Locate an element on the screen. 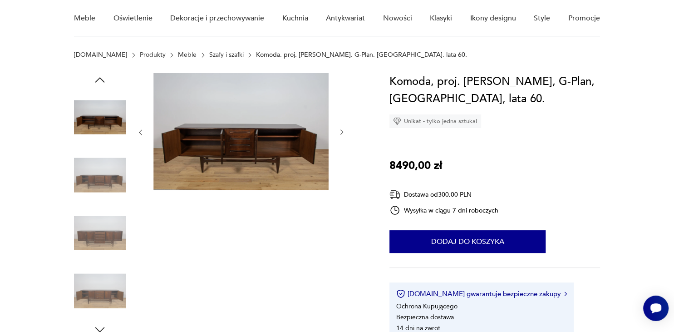  img: Ikona certyfikatu is located at coordinates (401, 294).